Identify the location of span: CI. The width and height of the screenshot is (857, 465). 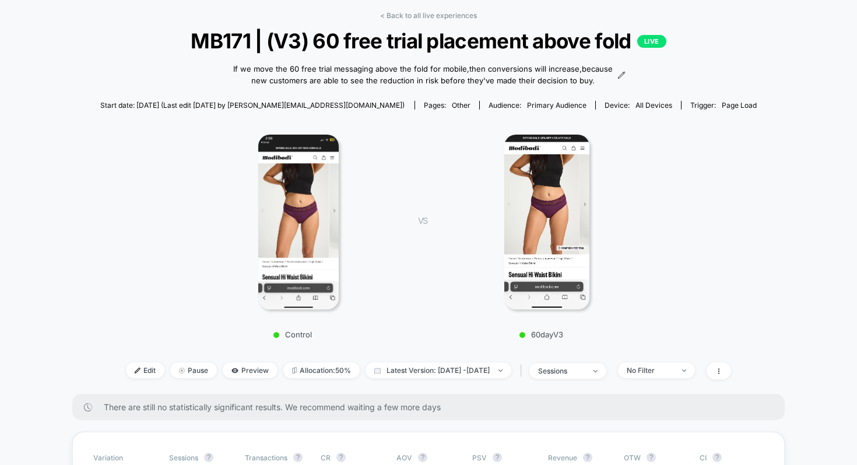
(732, 458).